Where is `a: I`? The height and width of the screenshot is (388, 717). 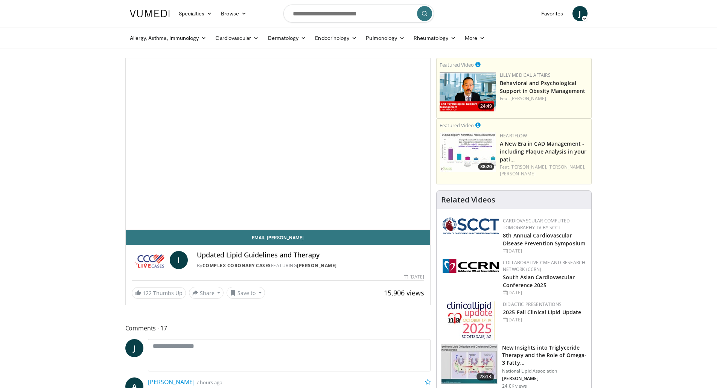 a: I is located at coordinates (179, 260).